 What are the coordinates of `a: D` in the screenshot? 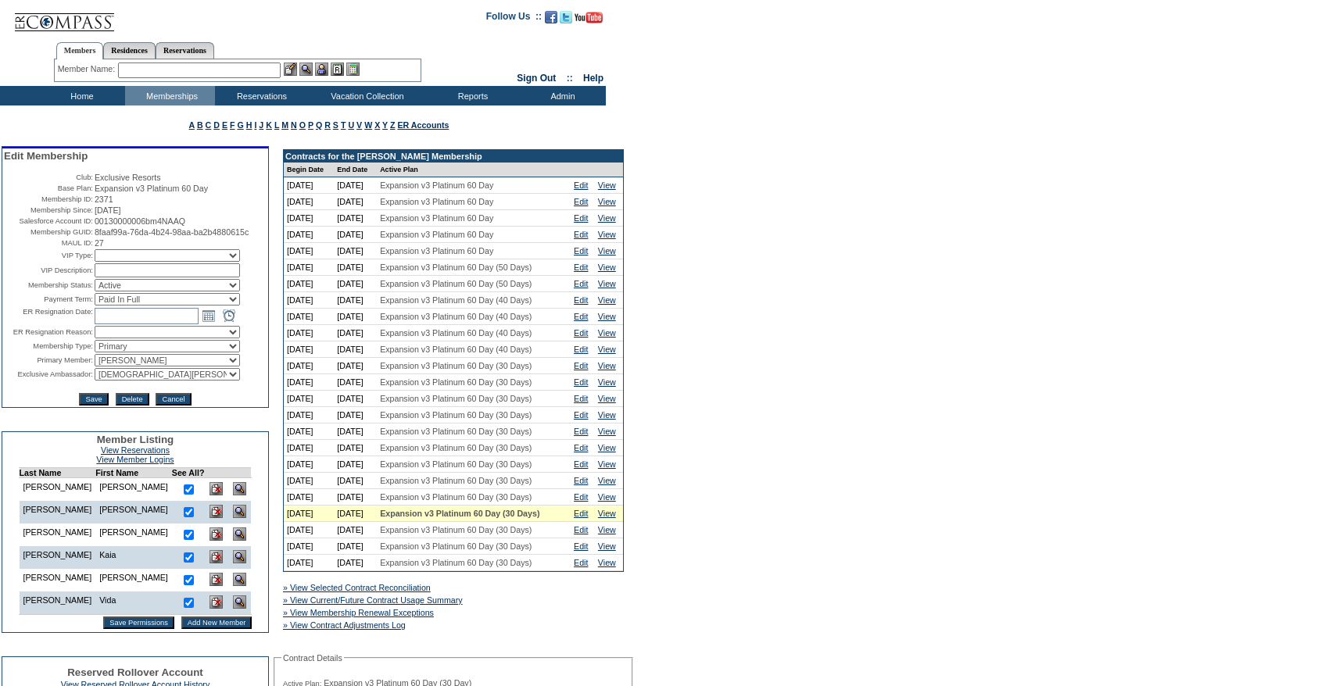 It's located at (217, 125).